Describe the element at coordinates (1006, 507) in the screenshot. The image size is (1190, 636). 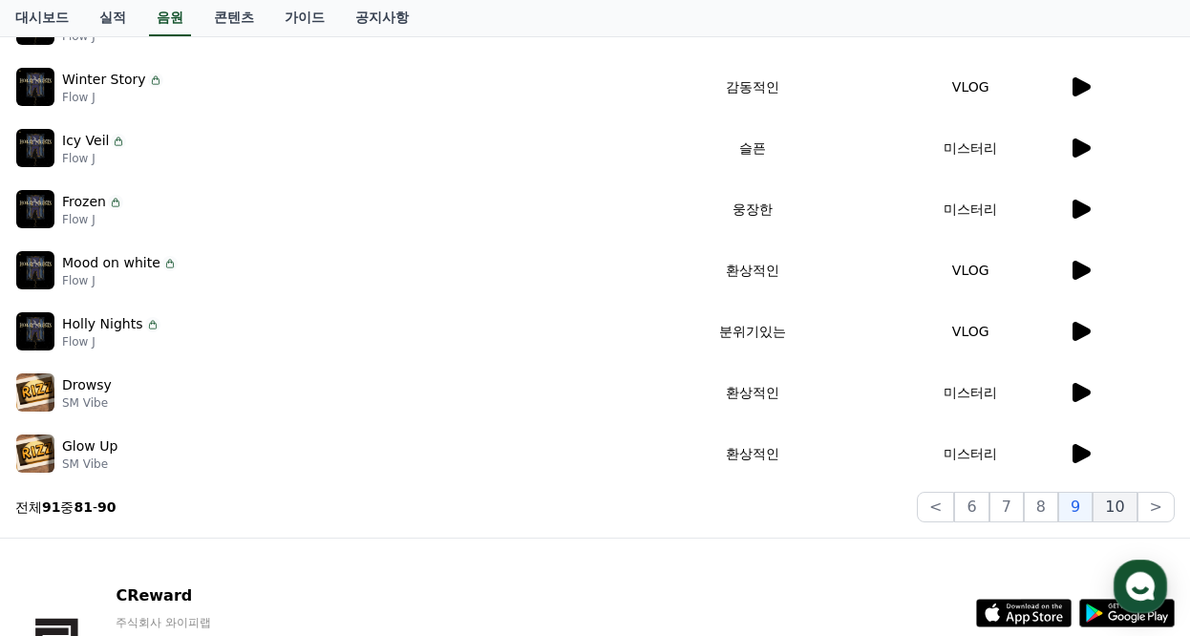
I see `button: 7` at that location.